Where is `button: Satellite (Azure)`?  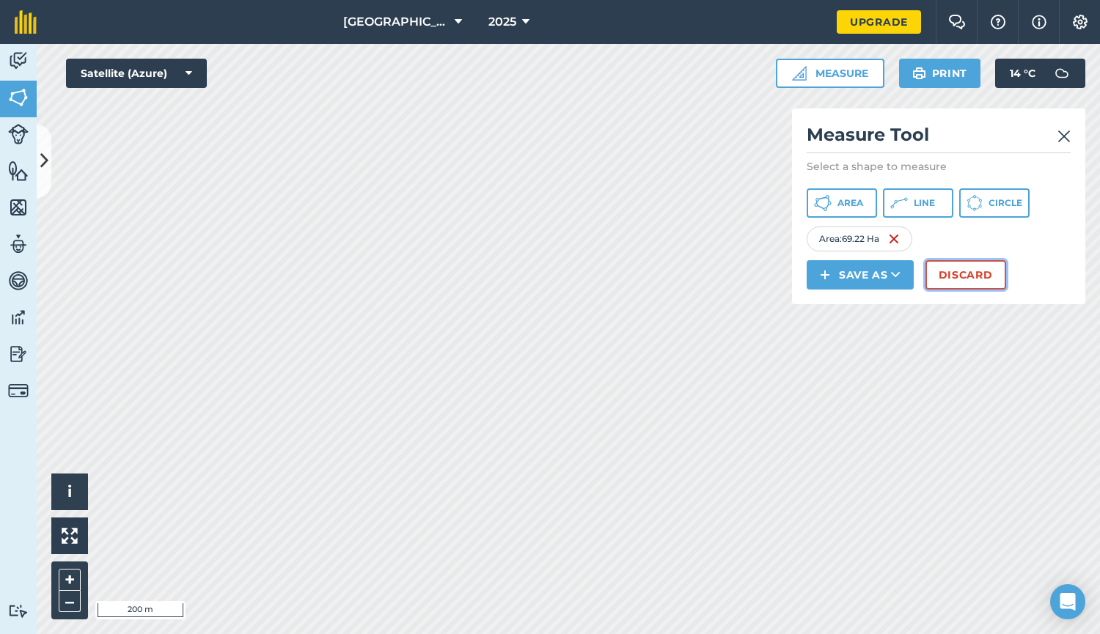
button: Satellite (Azure) is located at coordinates (136, 73).